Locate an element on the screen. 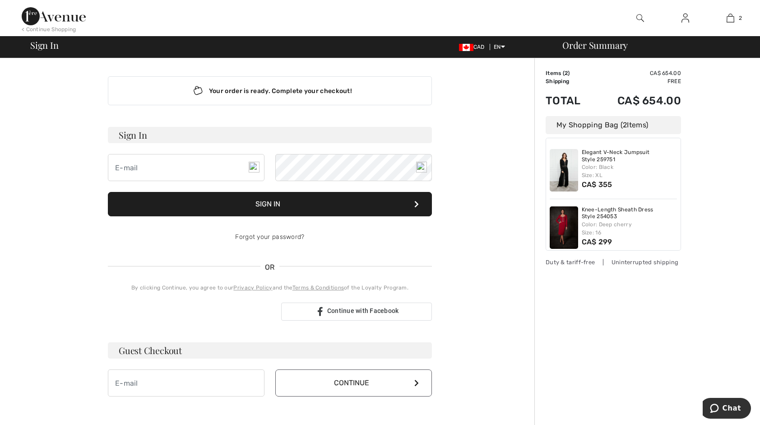 This screenshot has height=425, width=760. div: Your order is ready. Complete your checkout! is located at coordinates (270, 91).